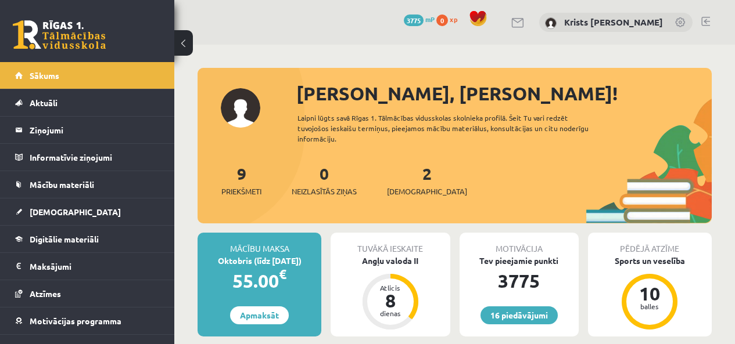 The image size is (735, 344). What do you see at coordinates (442, 20) in the screenshot?
I see `span: 0` at bounding box center [442, 20].